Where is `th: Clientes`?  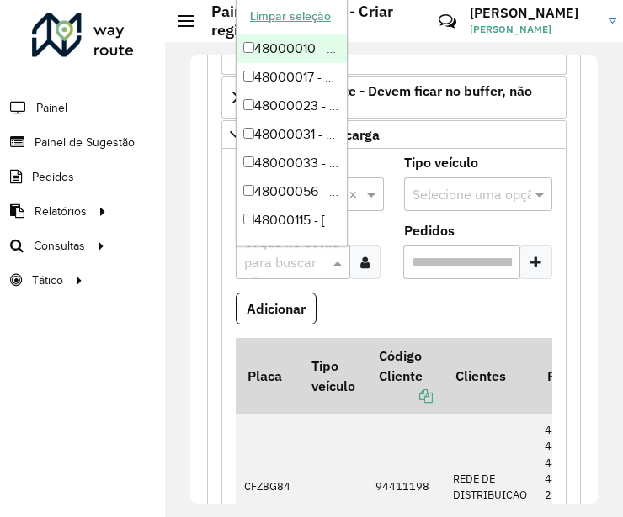 th: Clientes is located at coordinates (489, 376).